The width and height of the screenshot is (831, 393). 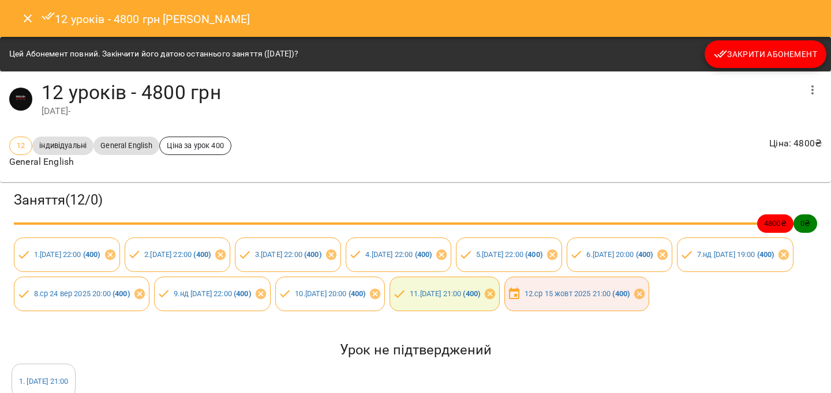 I want to click on img: 5eed76f7bd5af536b626cea829a37ad3.jpg, so click(x=21, y=99).